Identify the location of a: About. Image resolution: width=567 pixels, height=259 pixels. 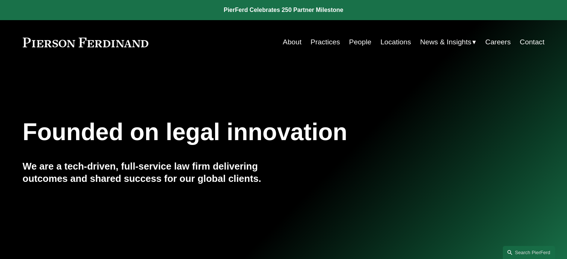
(292, 42).